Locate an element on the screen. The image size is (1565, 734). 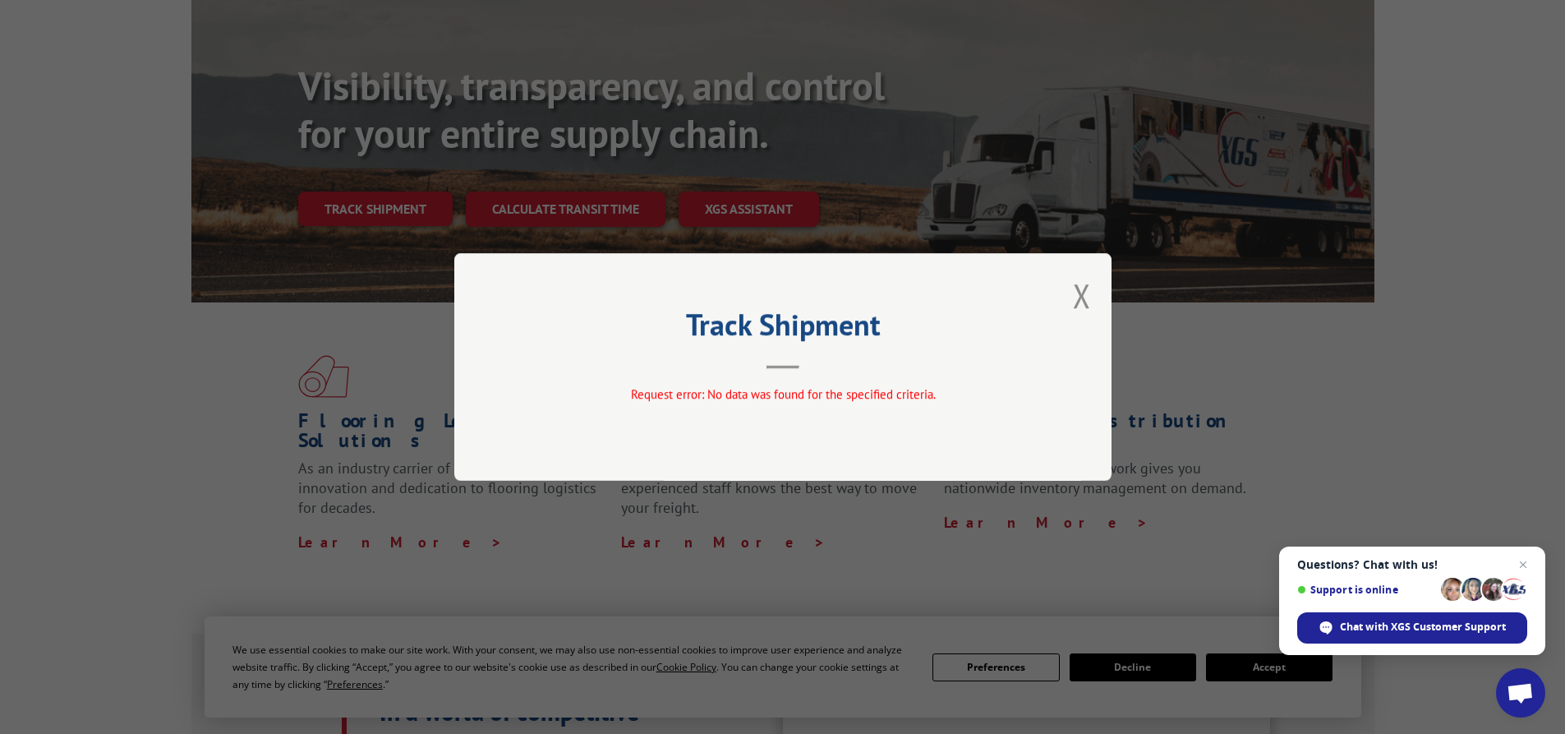
span: Support is online is located at coordinates (1367, 589).